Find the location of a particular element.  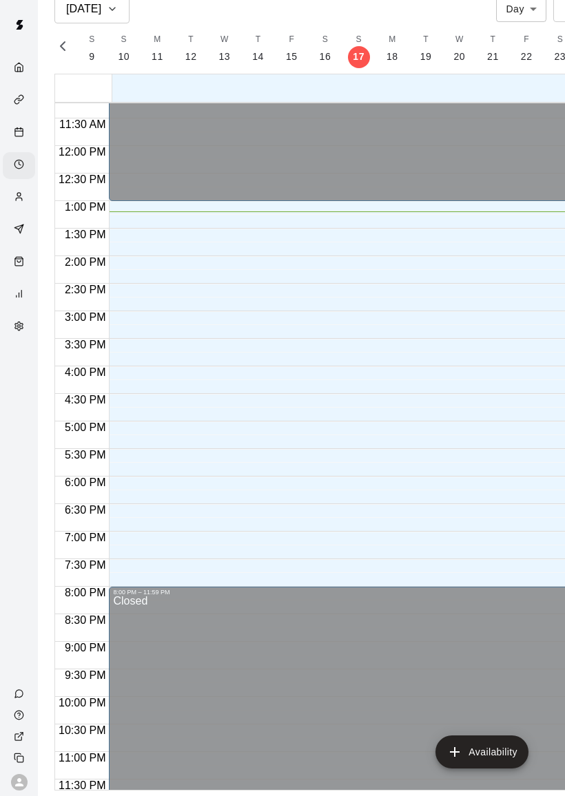

p: 18 is located at coordinates (392, 56).